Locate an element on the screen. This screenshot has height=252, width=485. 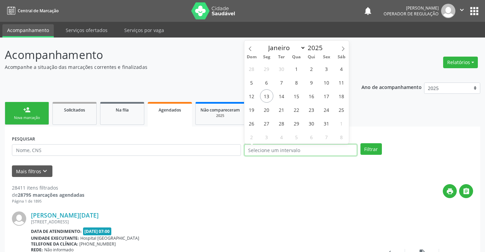
span: Solicitados is located at coordinates (75, 110).